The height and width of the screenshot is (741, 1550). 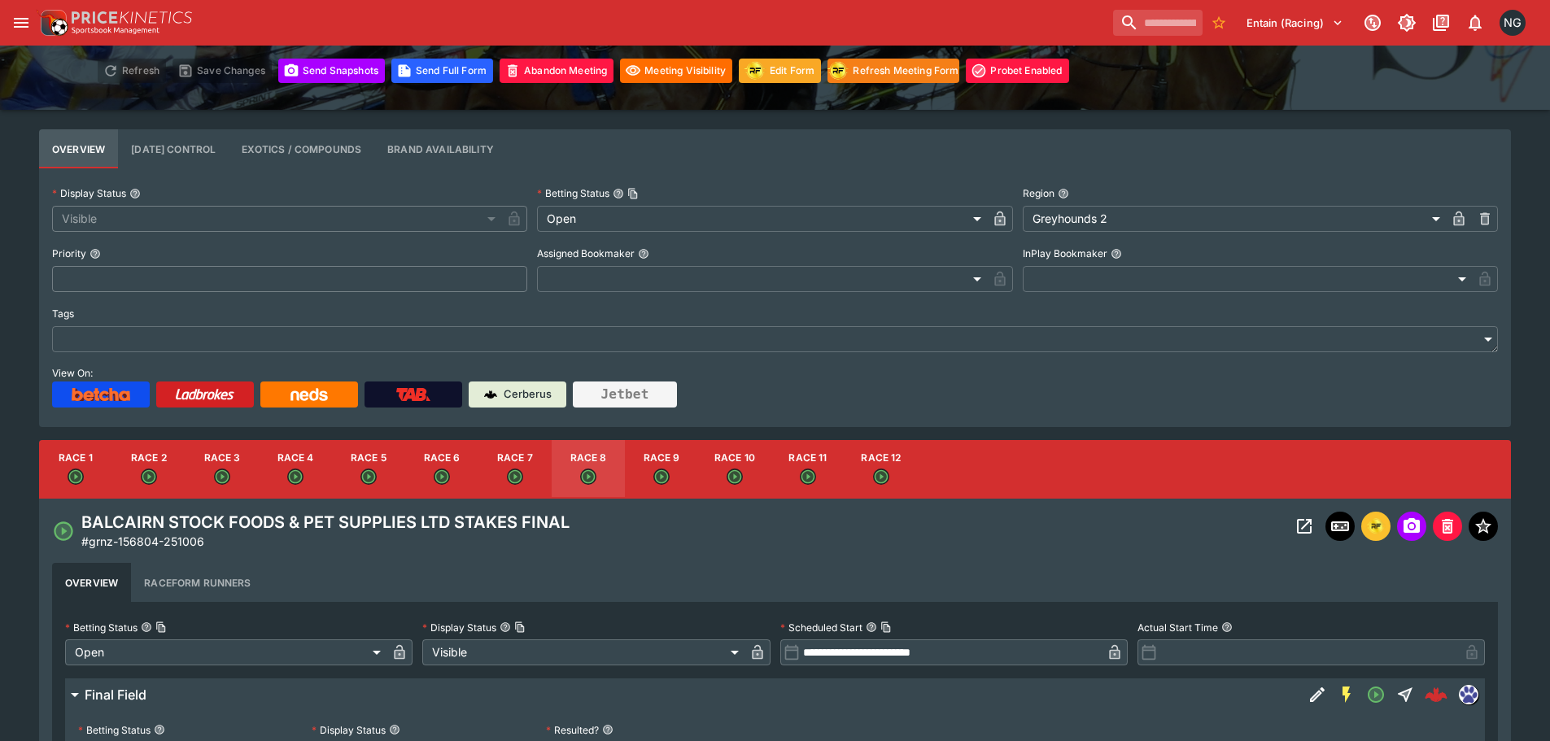 I want to click on button: Toggle ProBet for every event in this meeting, so click(x=1017, y=71).